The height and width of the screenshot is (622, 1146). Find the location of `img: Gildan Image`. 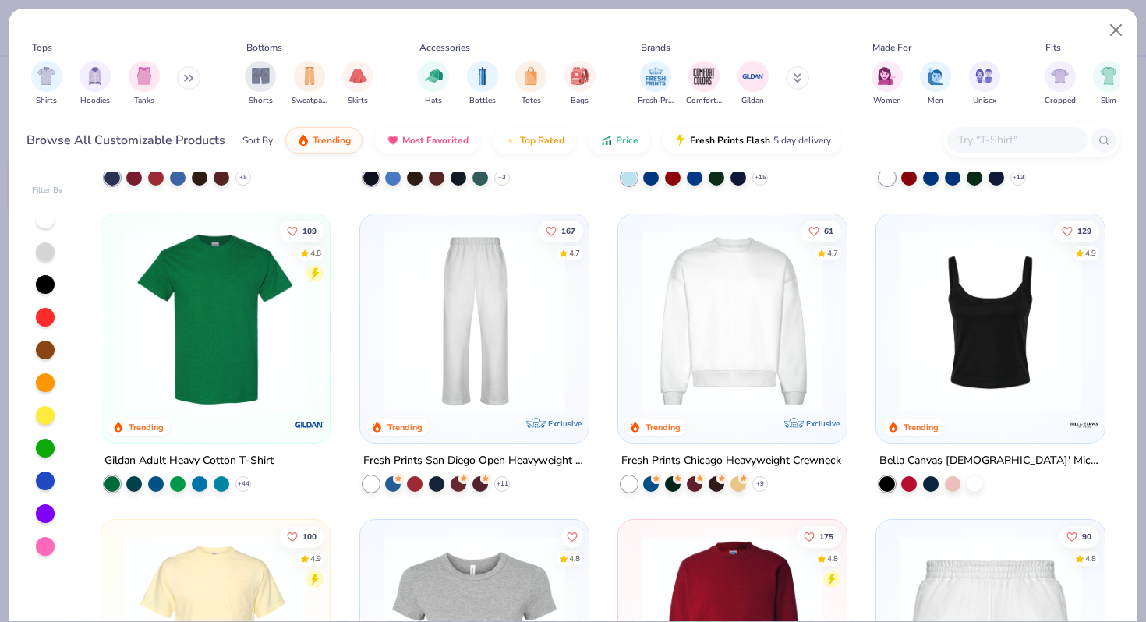

img: Gildan Image is located at coordinates (753, 76).